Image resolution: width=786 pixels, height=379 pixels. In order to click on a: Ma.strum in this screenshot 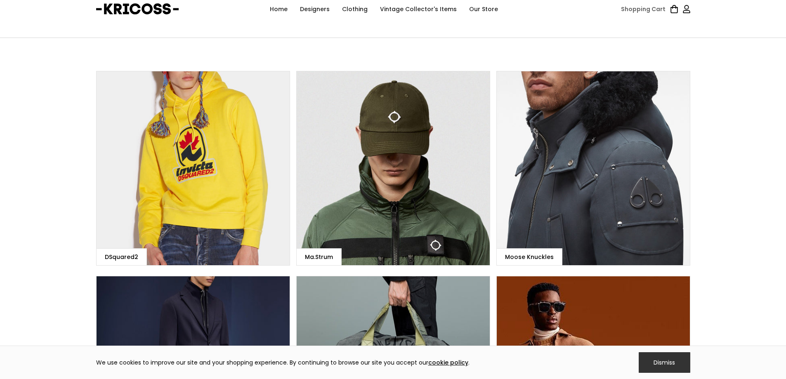, I will do `click(393, 168)`.